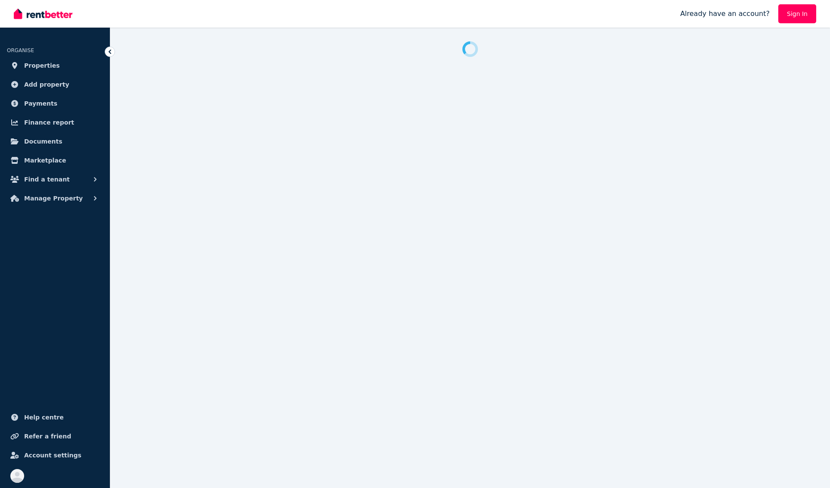 The width and height of the screenshot is (830, 488). Describe the element at coordinates (55, 122) in the screenshot. I see `a: Finance report` at that location.